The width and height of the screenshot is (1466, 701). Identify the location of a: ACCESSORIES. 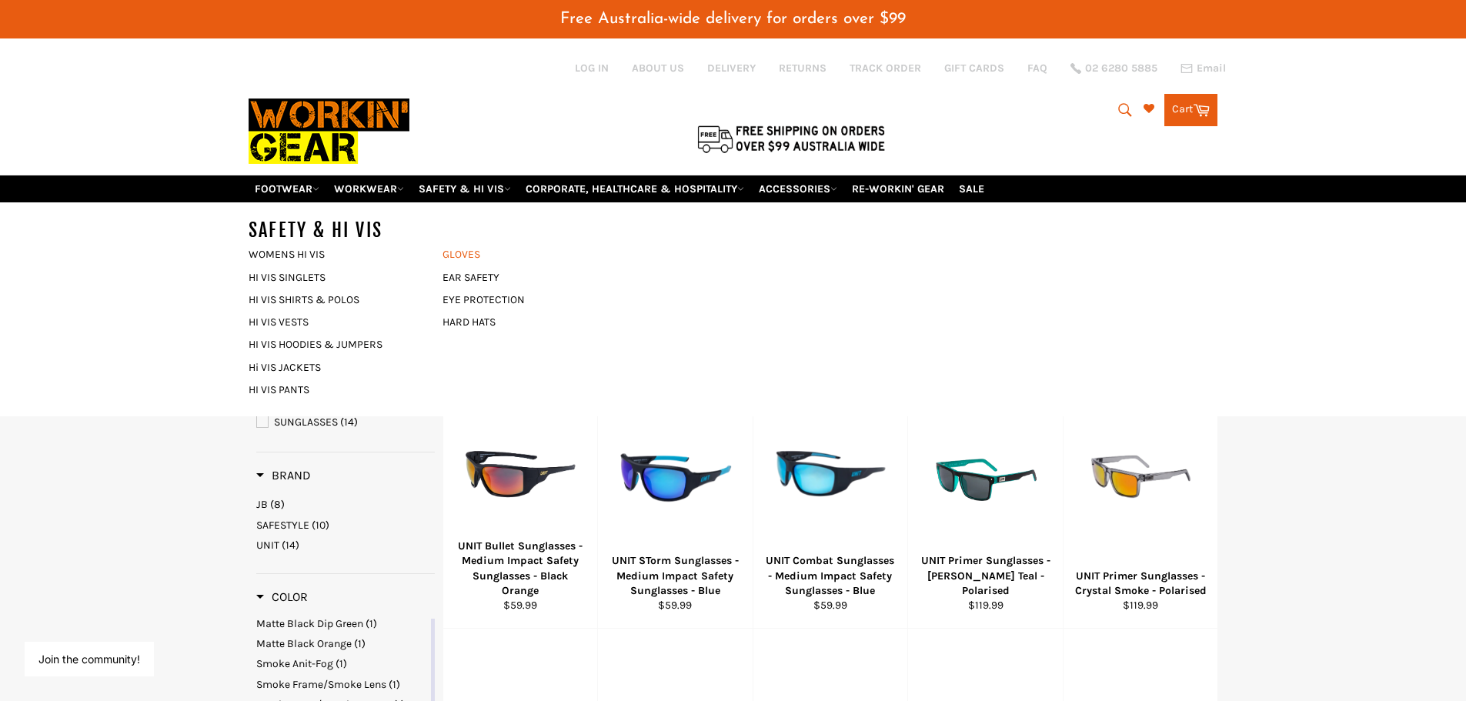
(798, 189).